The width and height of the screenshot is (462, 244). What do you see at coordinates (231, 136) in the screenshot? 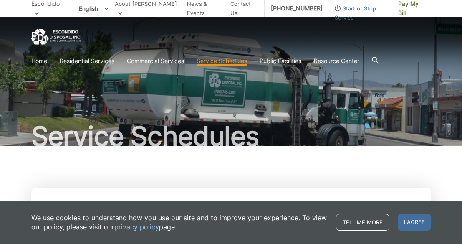
I see `h1: Service Schedules` at bounding box center [231, 136].